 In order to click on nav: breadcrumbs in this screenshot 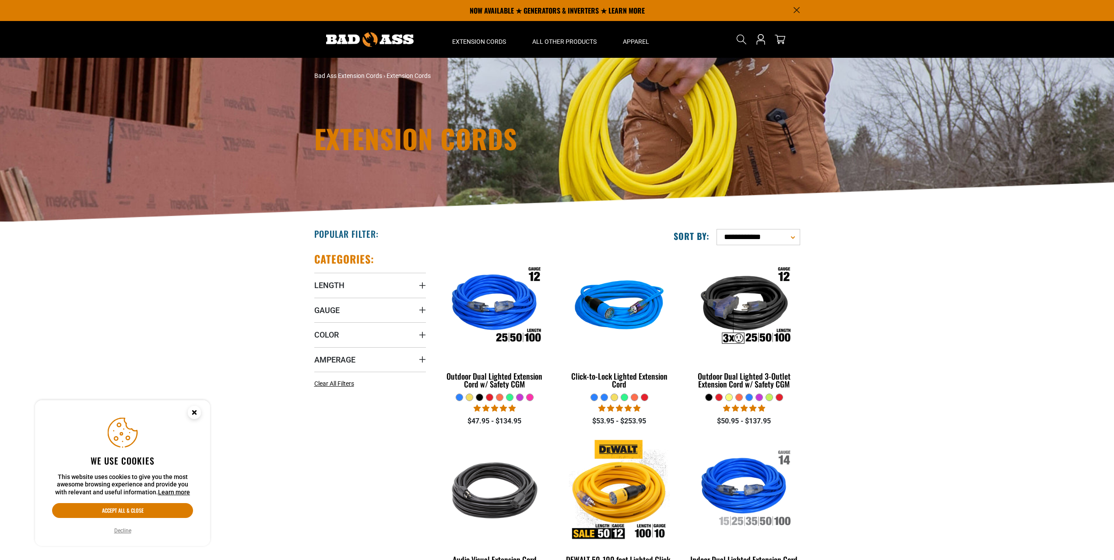, I will do `click(474, 76)`.